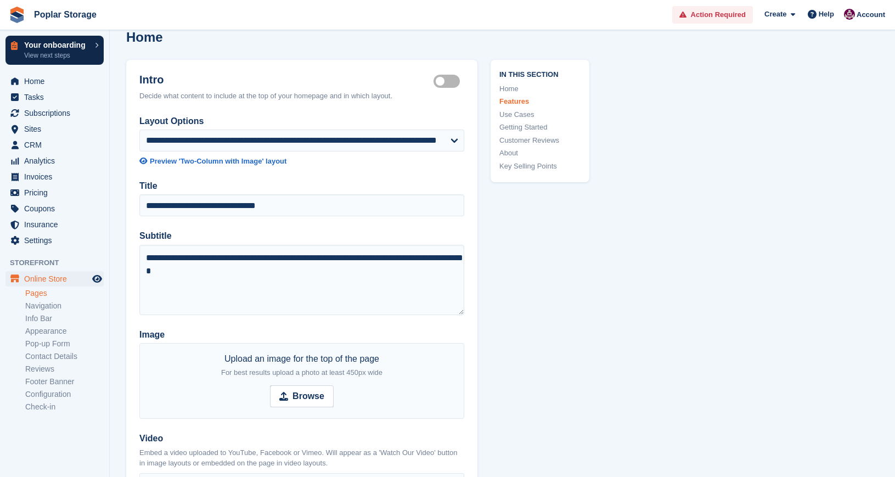 The image size is (895, 477). I want to click on a: Footer Banner, so click(64, 381).